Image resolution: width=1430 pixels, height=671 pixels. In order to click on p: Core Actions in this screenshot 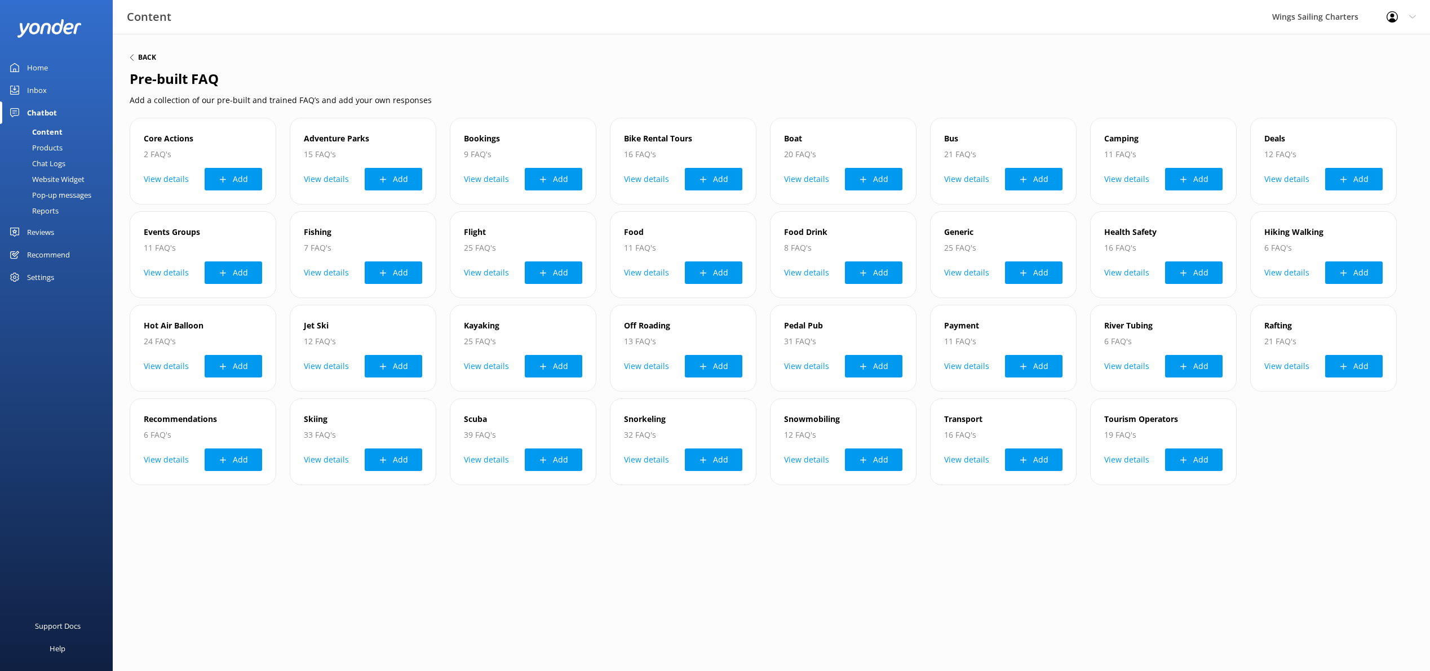, I will do `click(203, 139)`.